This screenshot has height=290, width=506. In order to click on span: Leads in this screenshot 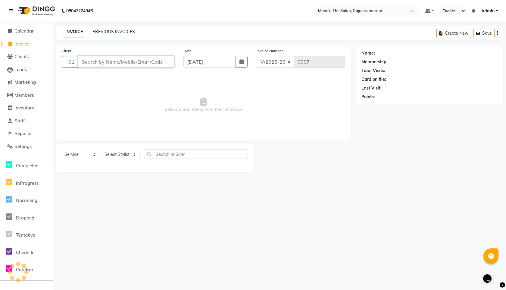, I will do `click(20, 69)`.